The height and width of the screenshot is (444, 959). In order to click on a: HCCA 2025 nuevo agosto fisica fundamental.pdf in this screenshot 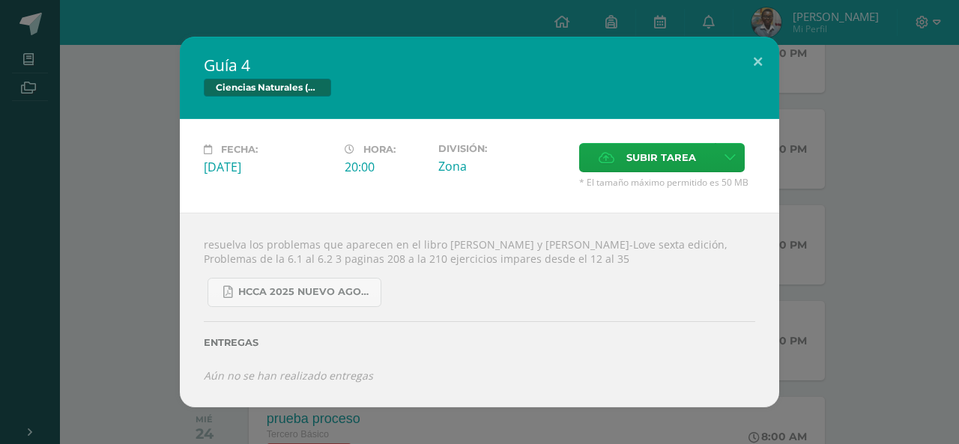, I will do `click(294, 292)`.